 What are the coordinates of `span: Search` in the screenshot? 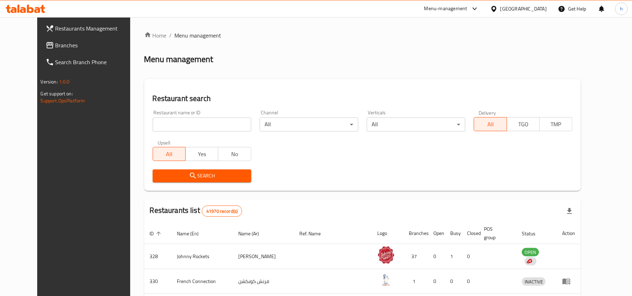 It's located at (202, 176).